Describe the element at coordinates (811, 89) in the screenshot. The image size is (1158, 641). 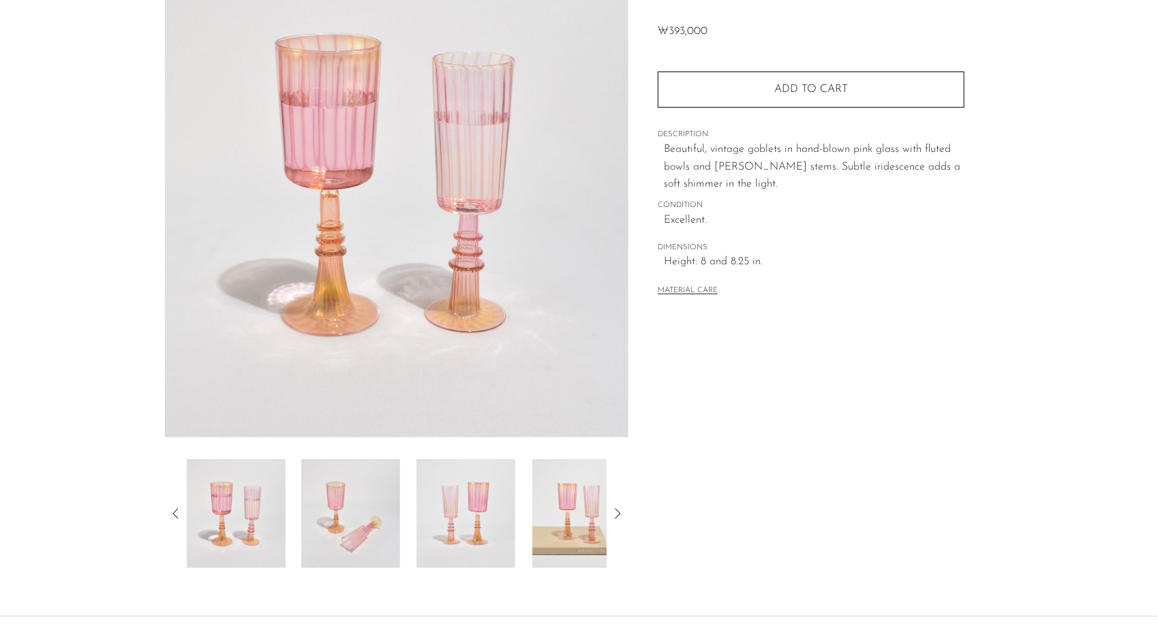
I see `span: Add to cart` at that location.